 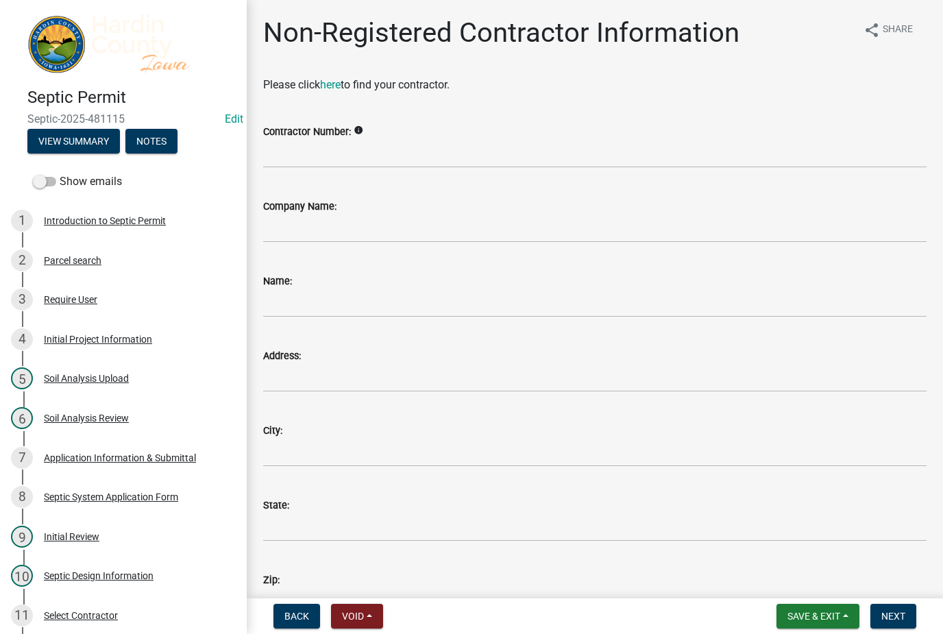 I want to click on div: 10, so click(x=22, y=575).